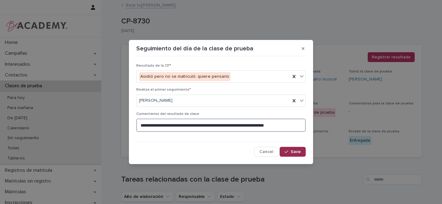 The width and height of the screenshot is (442, 204). I want to click on span: Comentarios del resultado de clase, so click(167, 114).